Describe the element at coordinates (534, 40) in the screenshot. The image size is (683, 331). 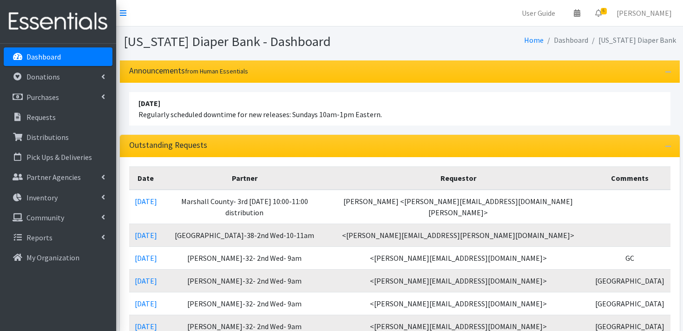
I see `a: Home` at that location.